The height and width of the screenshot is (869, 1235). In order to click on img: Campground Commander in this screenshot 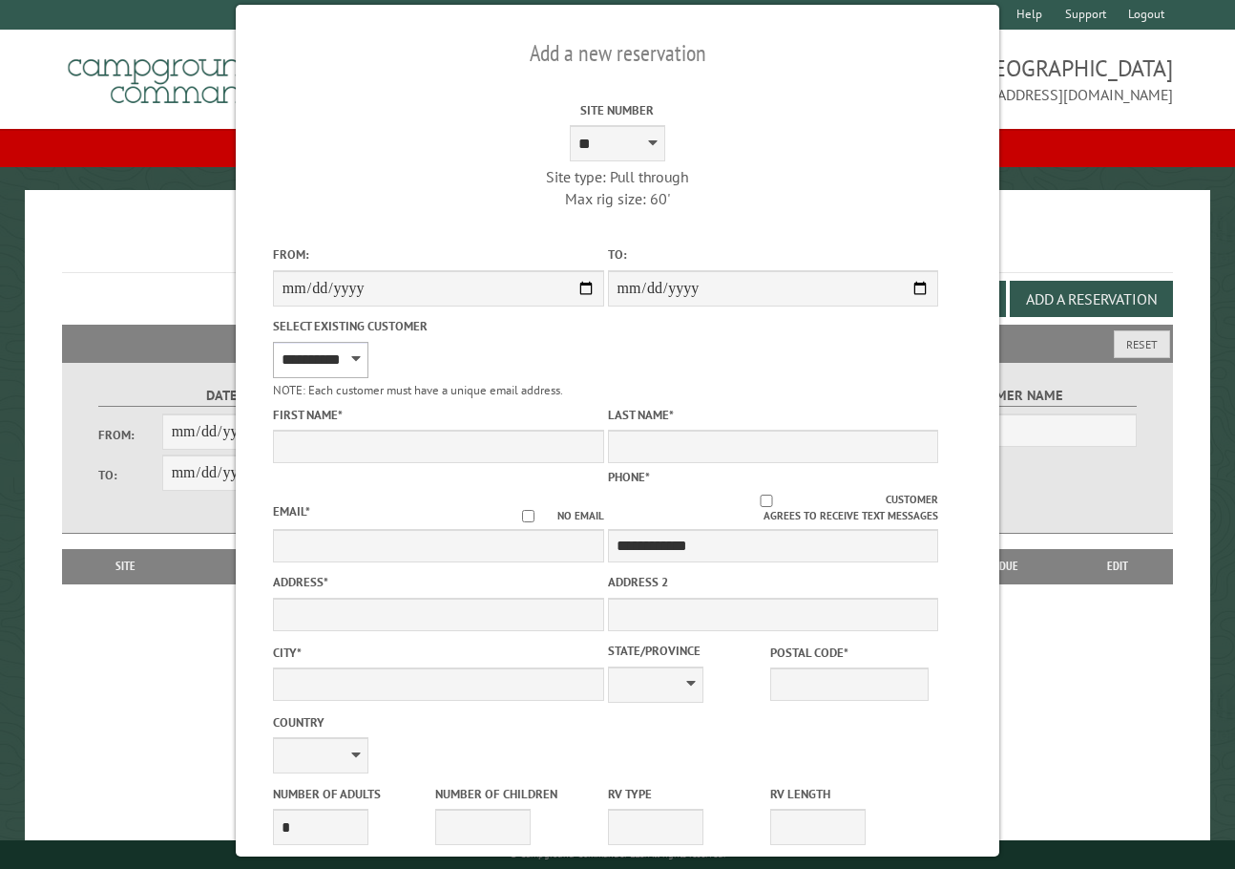, I will do `click(181, 74)`.